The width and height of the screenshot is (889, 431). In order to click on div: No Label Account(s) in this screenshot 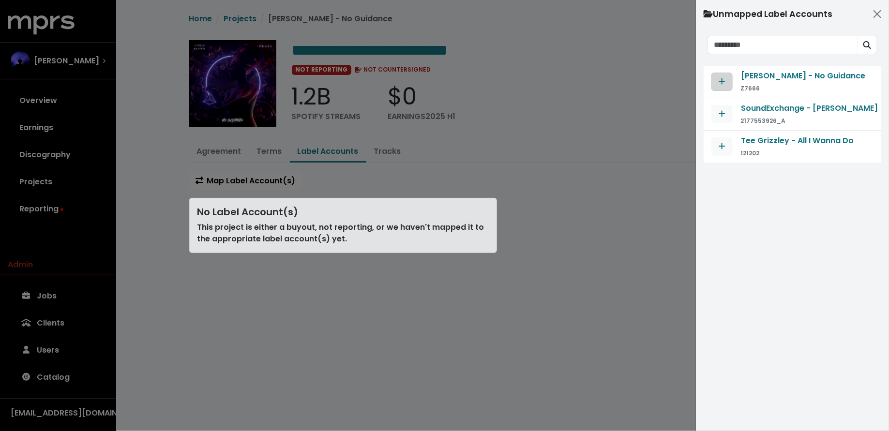, I will do `click(343, 212)`.